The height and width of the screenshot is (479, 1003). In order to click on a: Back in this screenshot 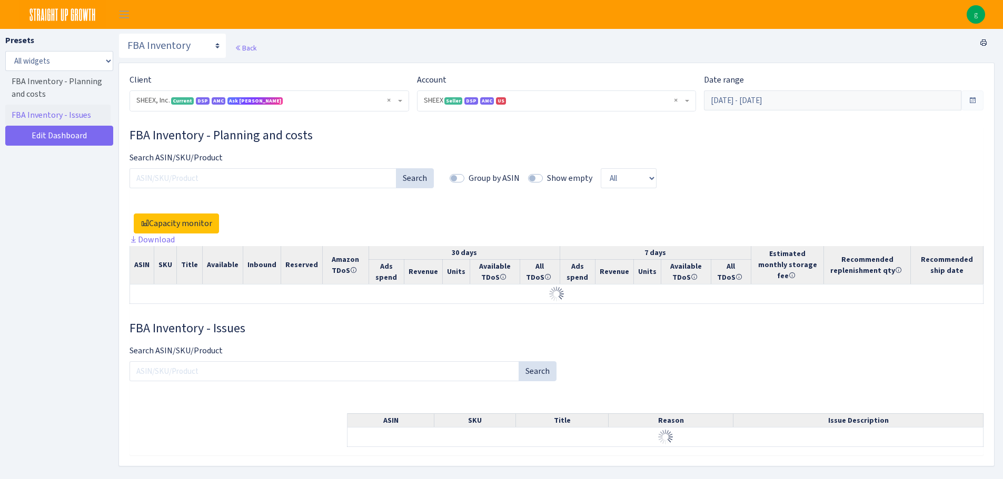, I will do `click(245, 48)`.